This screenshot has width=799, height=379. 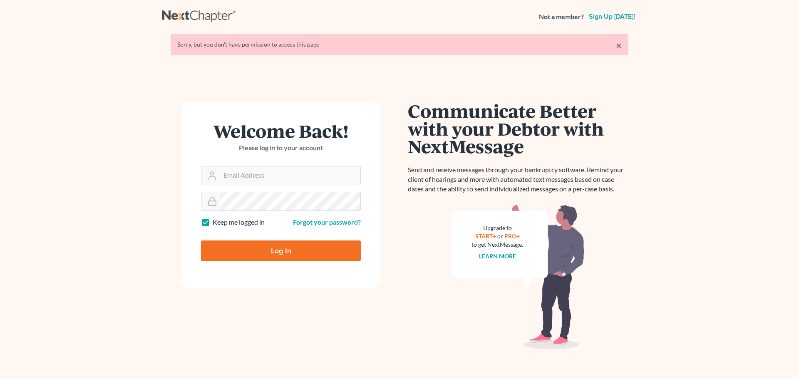 What do you see at coordinates (497, 228) in the screenshot?
I see `div: Upgrade to` at bounding box center [497, 228].